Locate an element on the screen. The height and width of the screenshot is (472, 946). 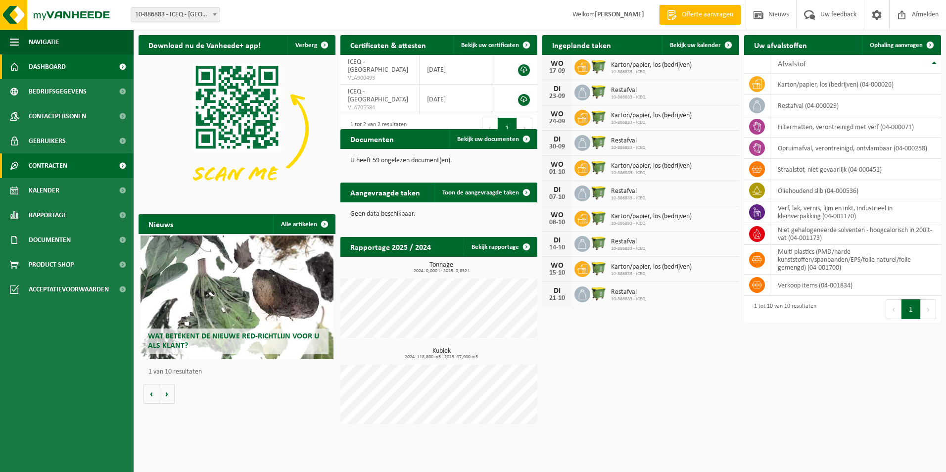
div: 1 tot 2 van 2 resultaten is located at coordinates (376, 128).